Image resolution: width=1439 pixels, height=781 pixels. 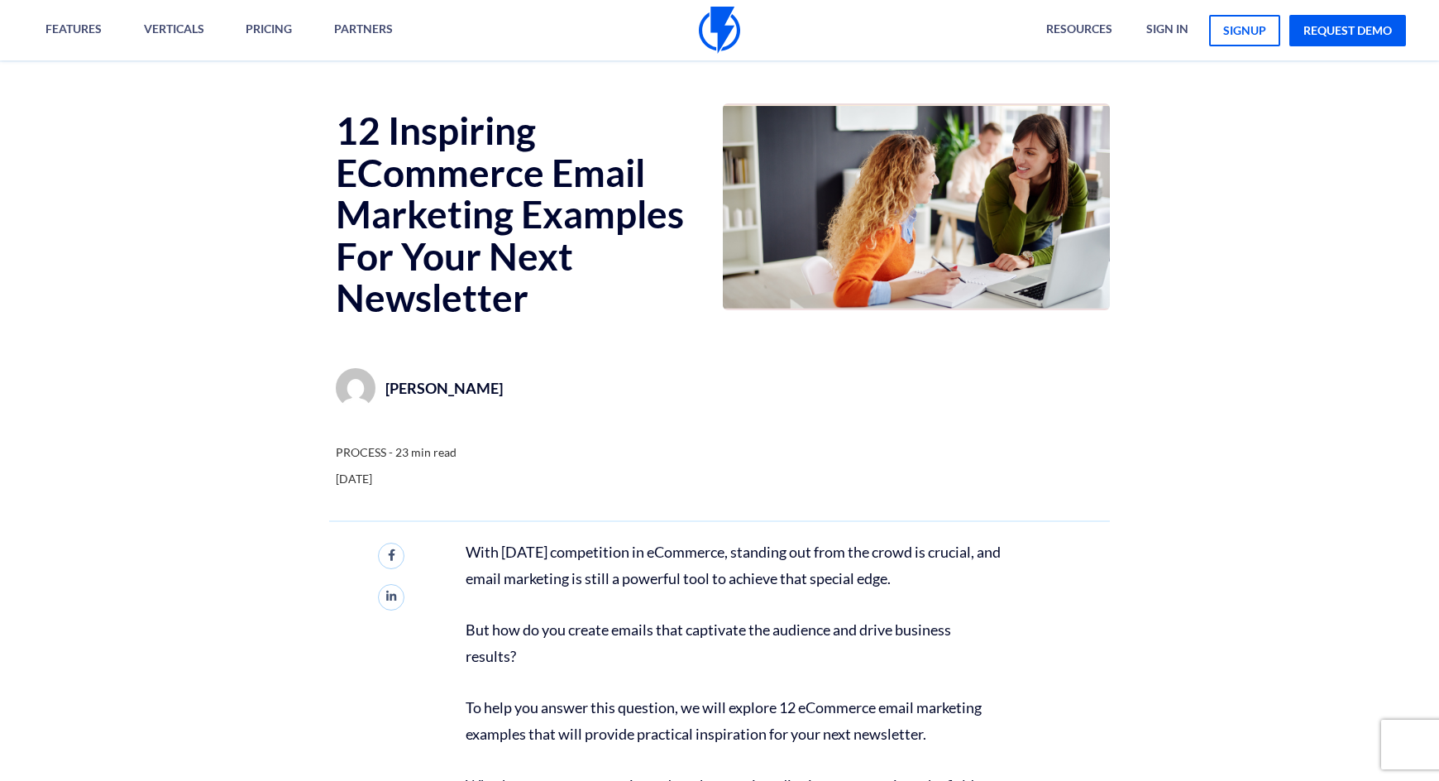 What do you see at coordinates (526, 214) in the screenshot?
I see `h1: 12 Inspiring eCommerce Email Marketing Examples for Your Next Newsletter` at bounding box center [526, 214].